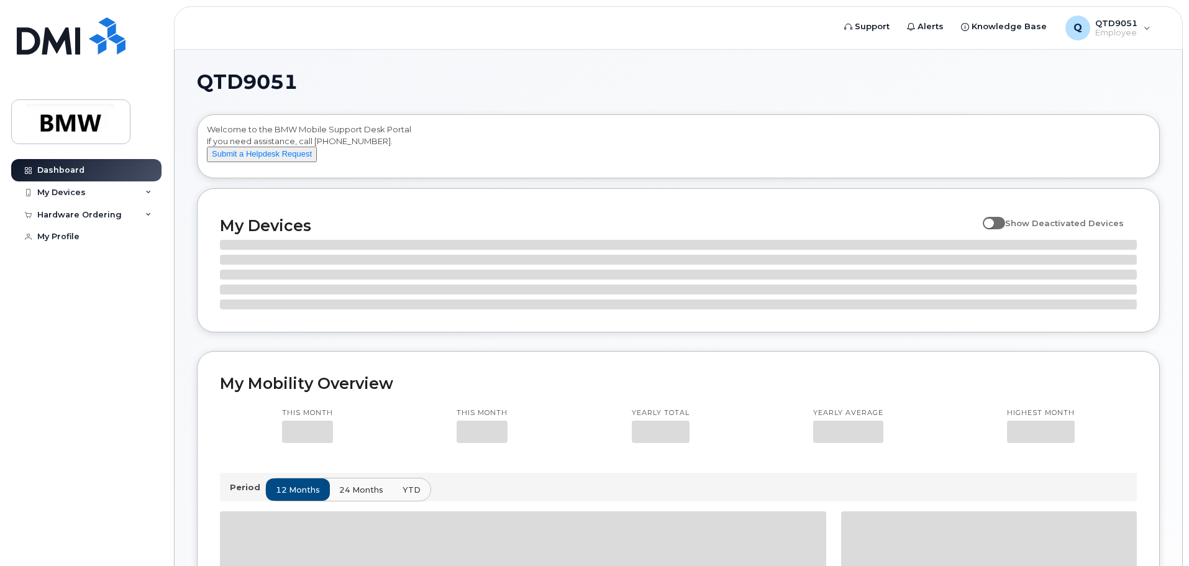 The width and height of the screenshot is (1189, 566). I want to click on span: Show Deactivated Devices, so click(1064, 223).